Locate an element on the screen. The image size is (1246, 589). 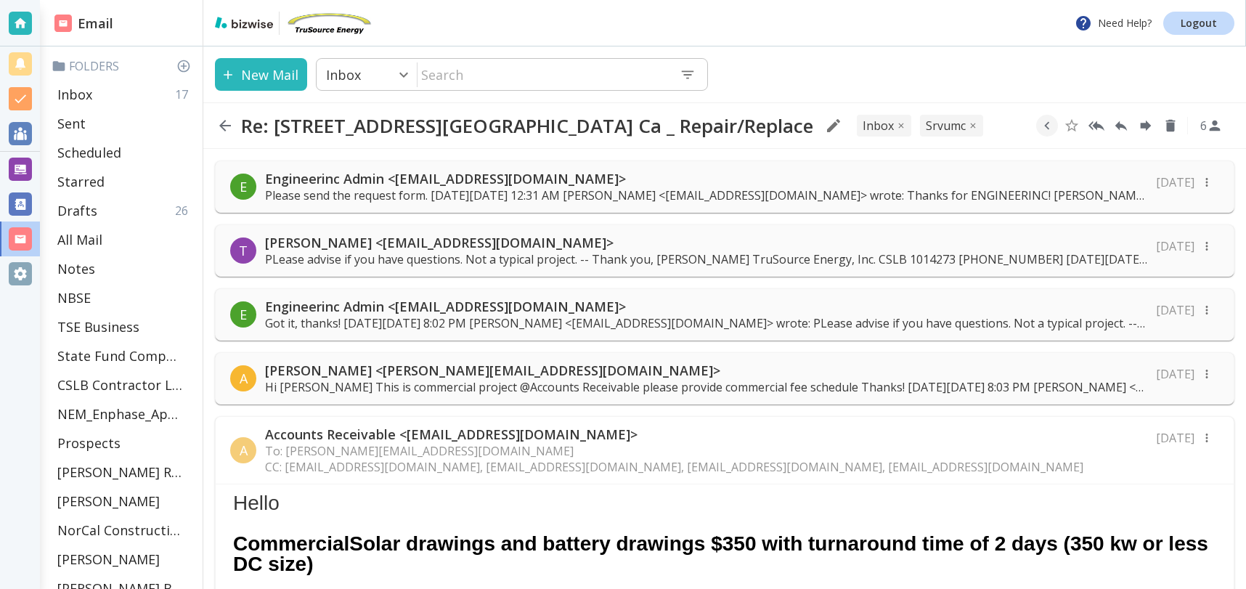
p: CSLB Contractor License is located at coordinates (120, 385).